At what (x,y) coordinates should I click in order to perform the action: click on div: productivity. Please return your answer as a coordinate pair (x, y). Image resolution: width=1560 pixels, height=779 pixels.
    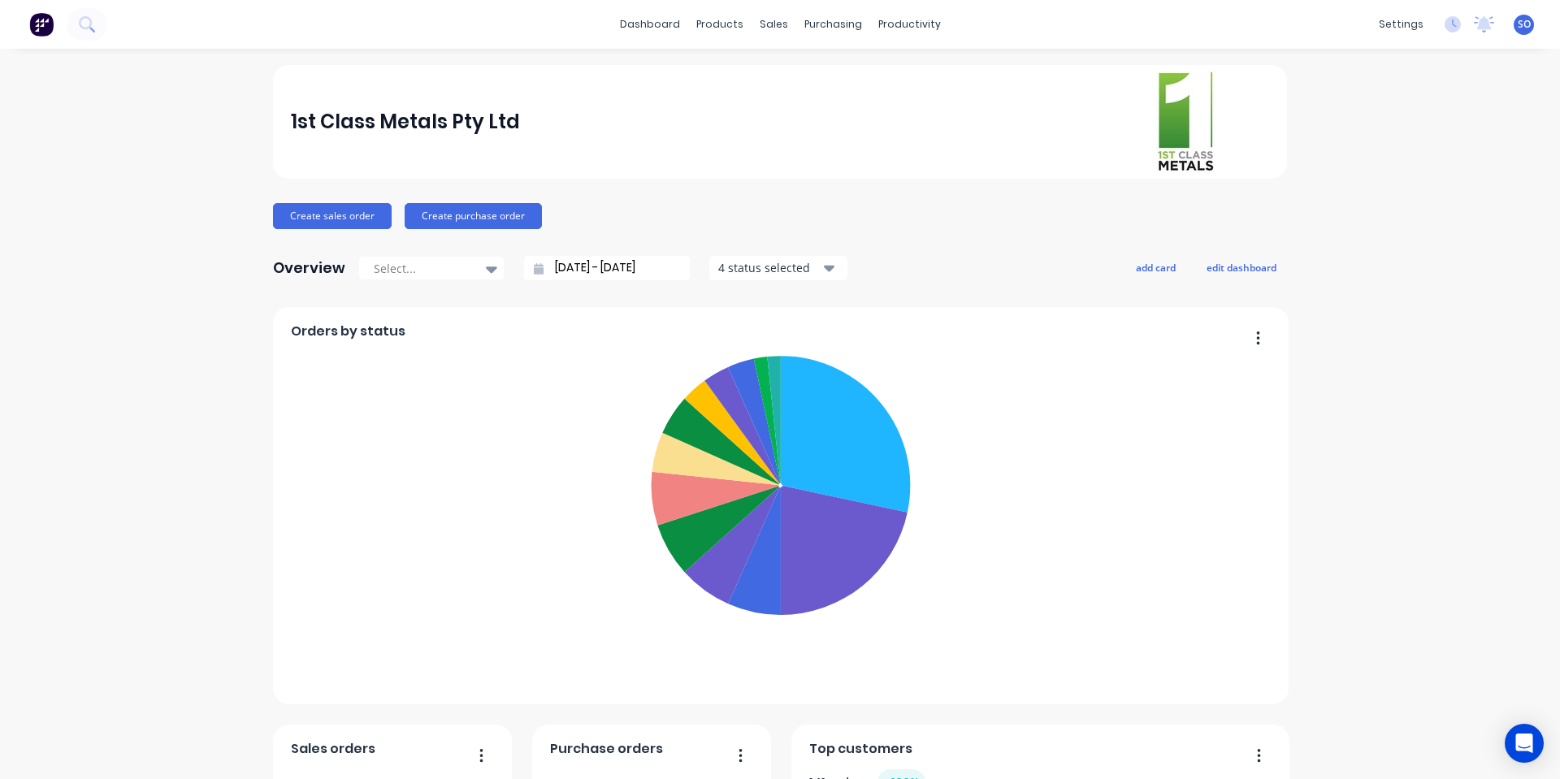
    Looking at the image, I should click on (909, 24).